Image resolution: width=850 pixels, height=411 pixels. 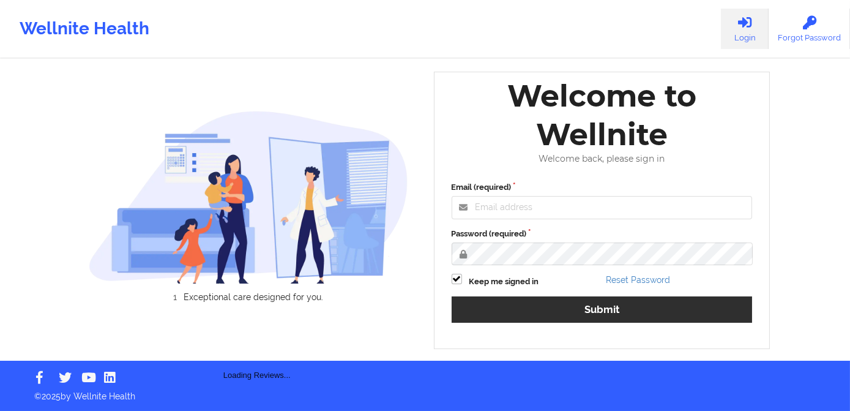 I want to click on button: Submit, so click(x=602, y=309).